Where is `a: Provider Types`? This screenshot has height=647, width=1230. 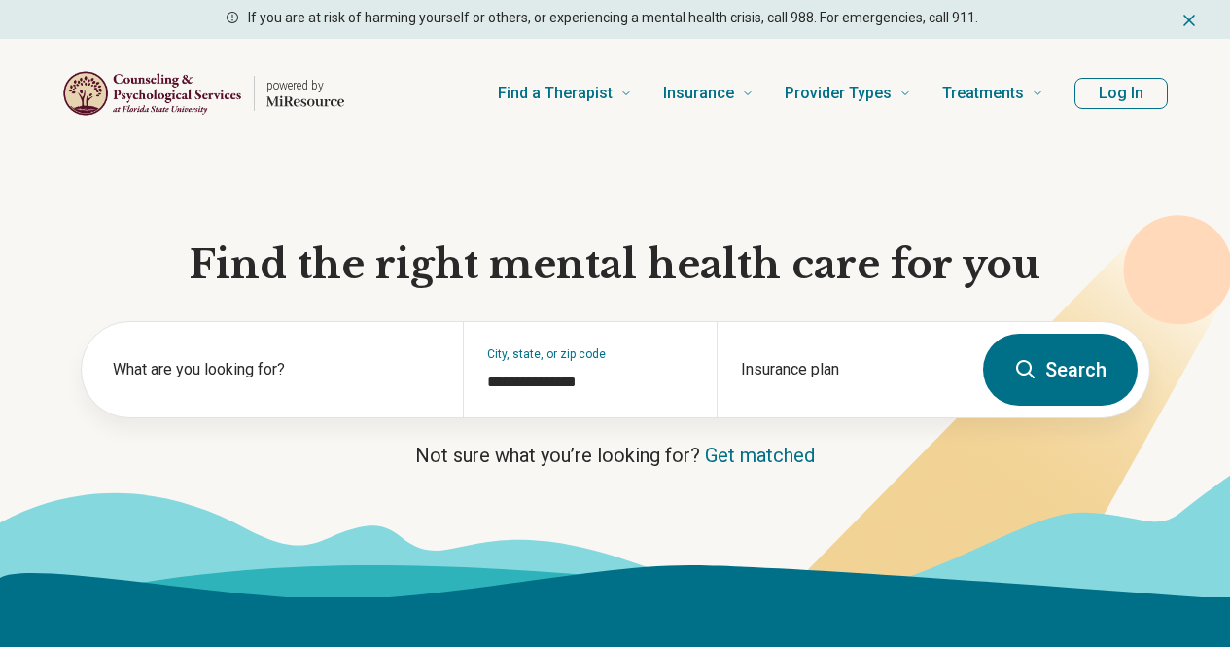
a: Provider Types is located at coordinates (848, 93).